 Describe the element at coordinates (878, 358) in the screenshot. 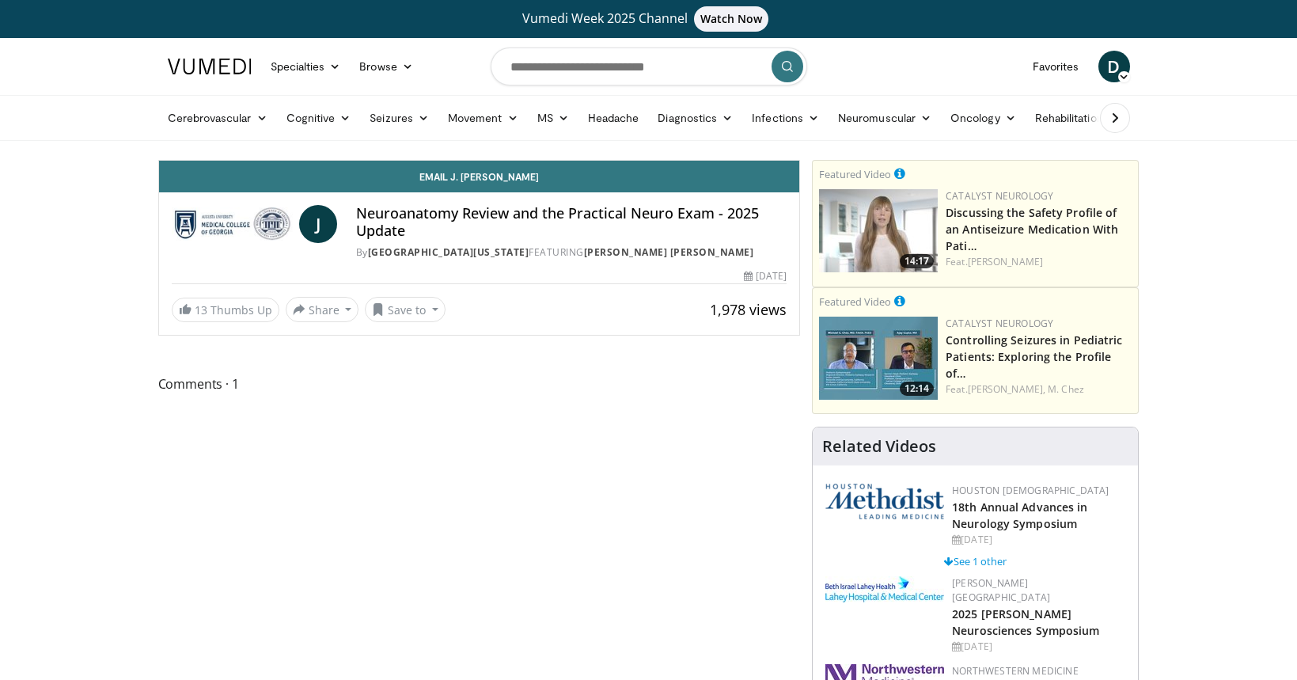

I see `a: 12:14` at that location.